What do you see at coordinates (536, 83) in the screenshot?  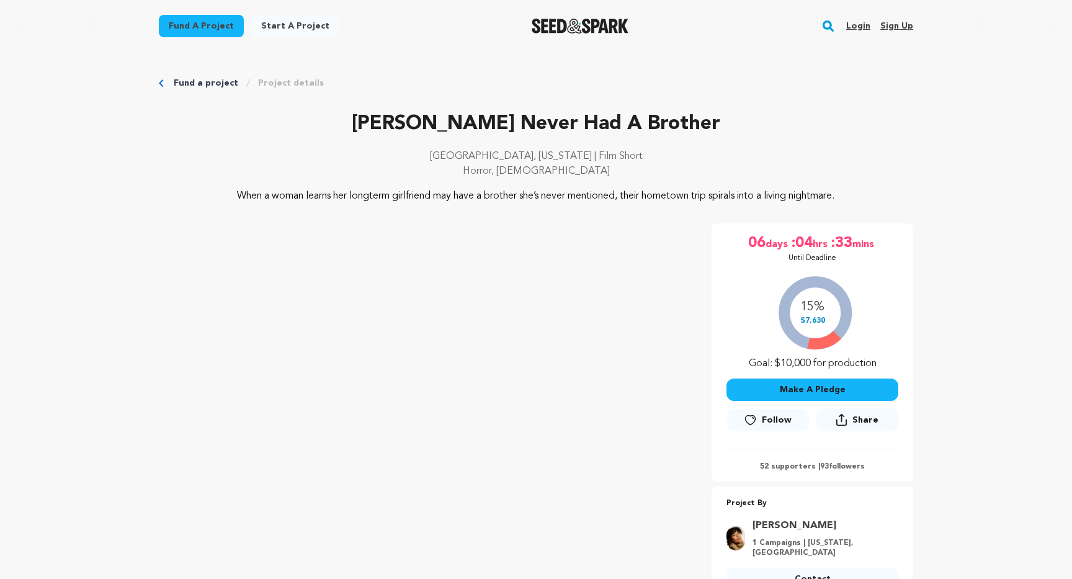 I see `div: Breadcrumb` at bounding box center [536, 83].